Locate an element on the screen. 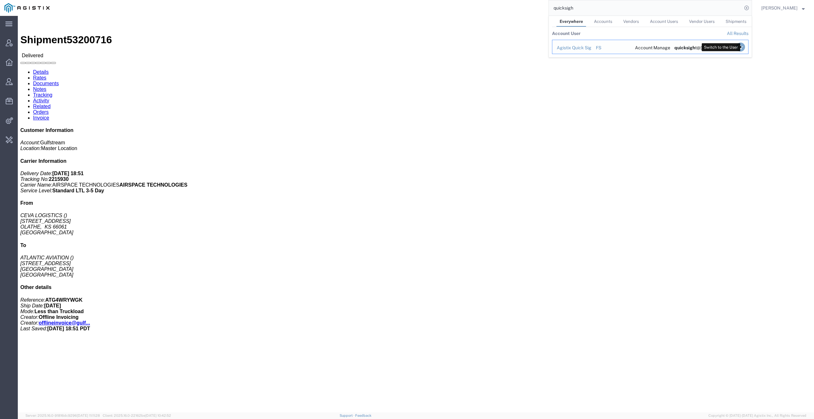 The height and width of the screenshot is (419, 814). img: logo is located at coordinates (27, 8).